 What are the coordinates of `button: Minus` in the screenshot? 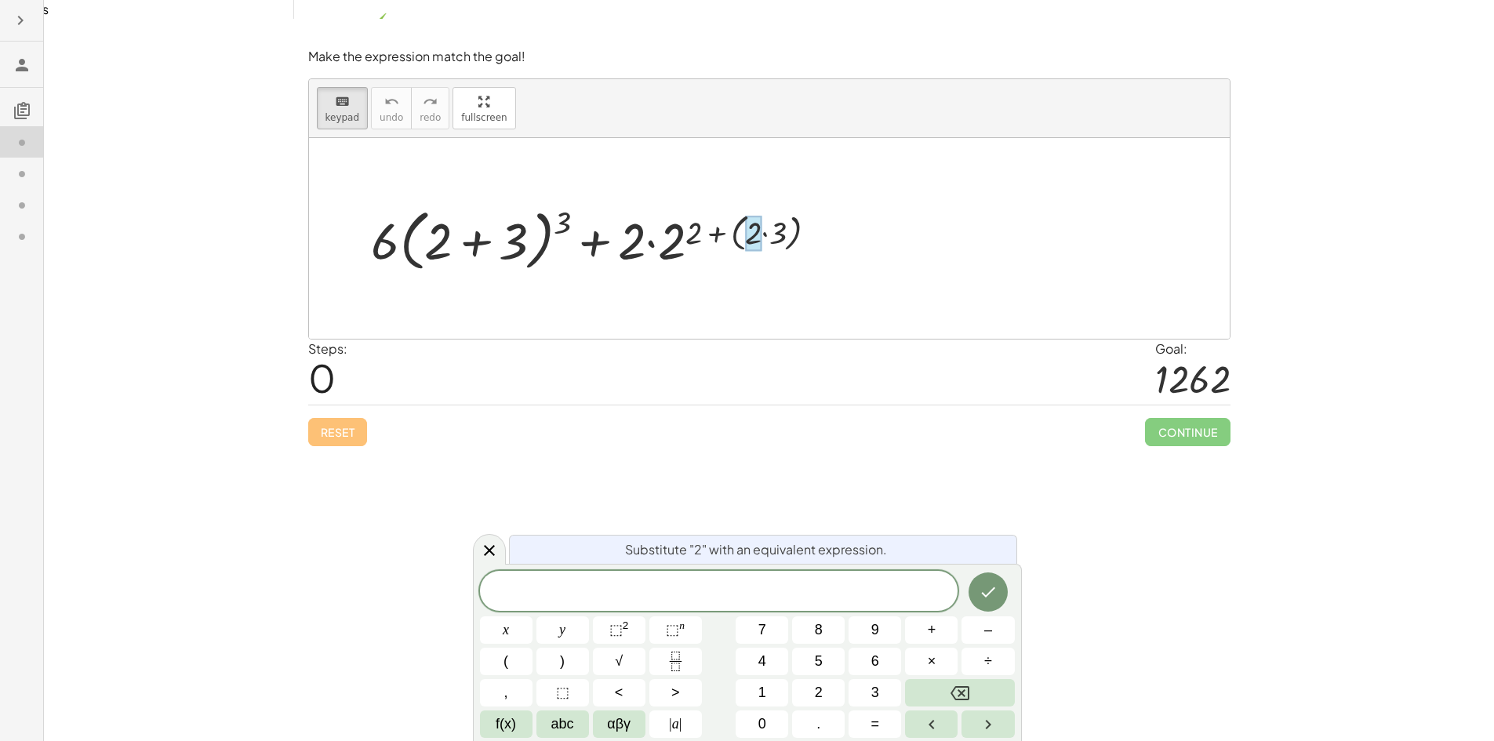 It's located at (988, 630).